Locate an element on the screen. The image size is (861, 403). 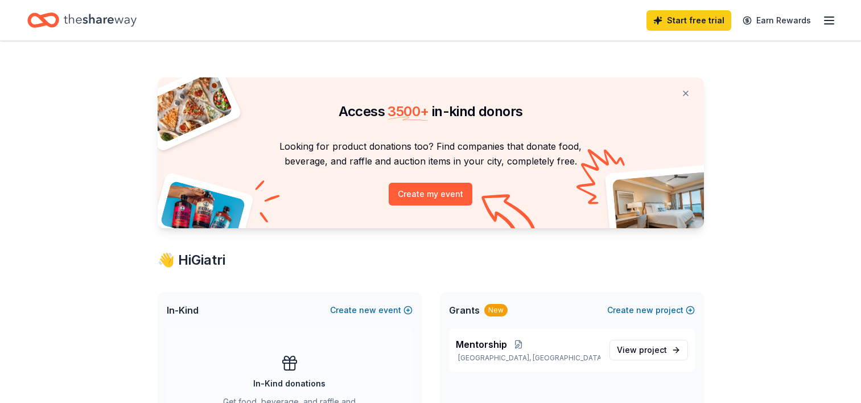
a: Start free trial is located at coordinates (689, 20).